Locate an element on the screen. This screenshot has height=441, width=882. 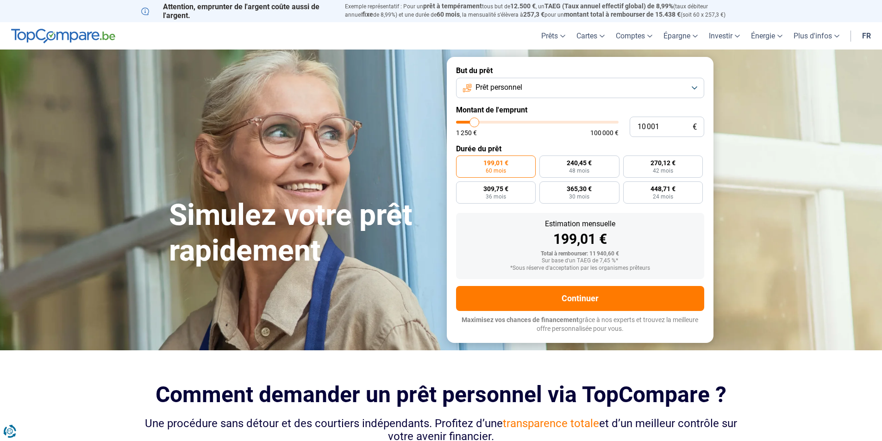
span: Prêt personnel is located at coordinates (499, 88).